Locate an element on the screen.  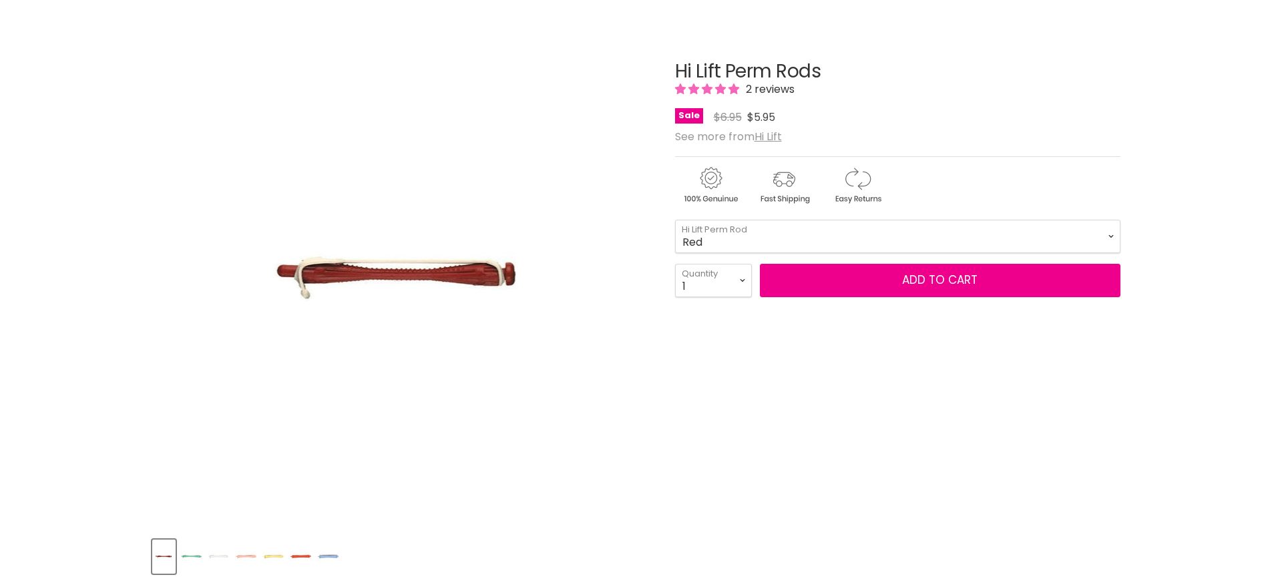
div: Hi Lift Perm Rods image. Click or Scroll to Zoom. is located at coordinates (401, 277).